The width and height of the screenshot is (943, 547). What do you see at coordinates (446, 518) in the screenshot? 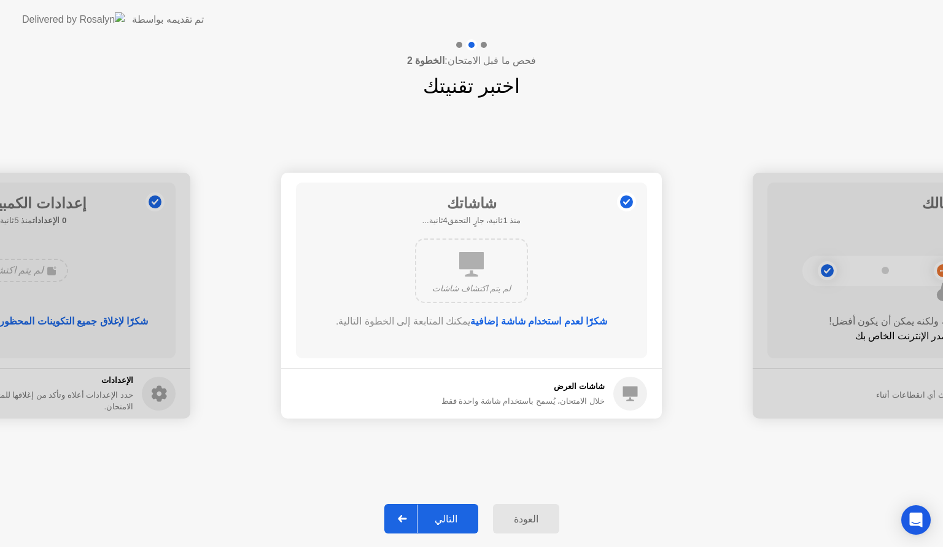
I see `div: التالي` at bounding box center [446, 518].